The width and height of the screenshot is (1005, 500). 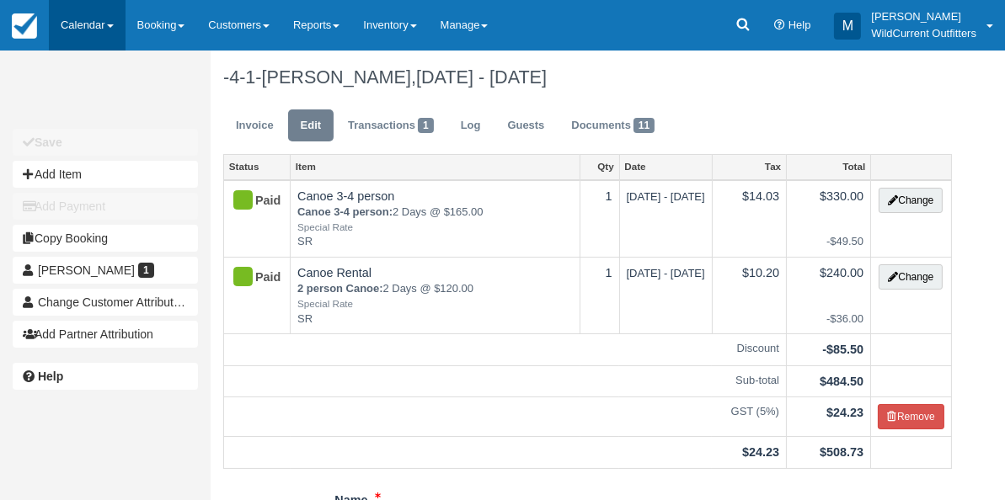 What do you see at coordinates (435, 219) in the screenshot?
I see `em: 2 Days @ $165.00` at bounding box center [435, 219].